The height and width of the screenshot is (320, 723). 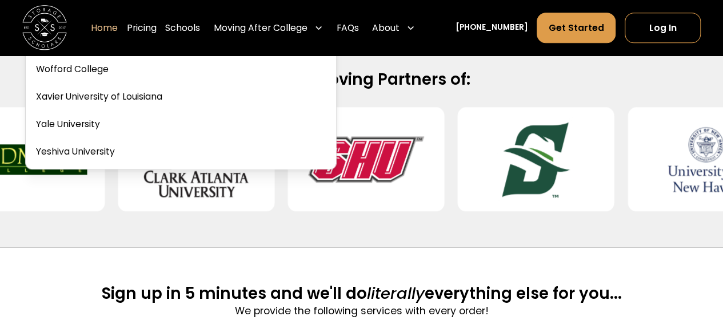 What do you see at coordinates (362, 311) in the screenshot?
I see `p: We provide the following services with every order!` at bounding box center [362, 311].